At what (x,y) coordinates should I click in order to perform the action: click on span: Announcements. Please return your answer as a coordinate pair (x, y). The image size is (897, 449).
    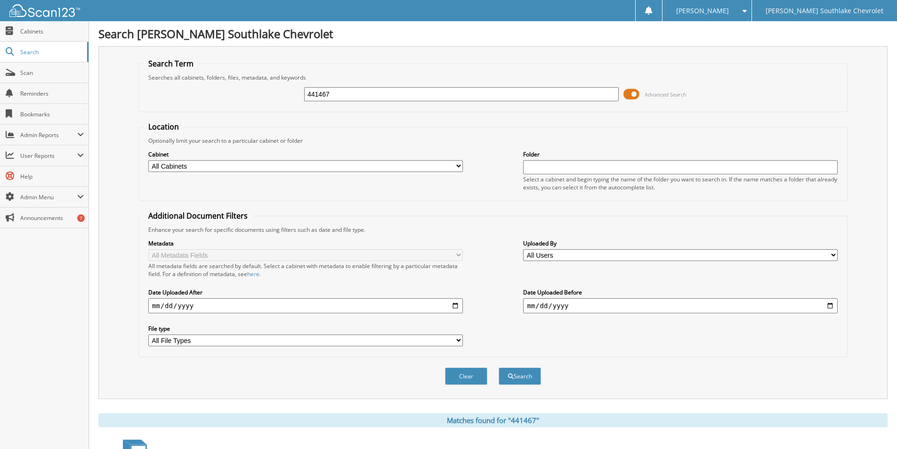
    Looking at the image, I should click on (52, 217).